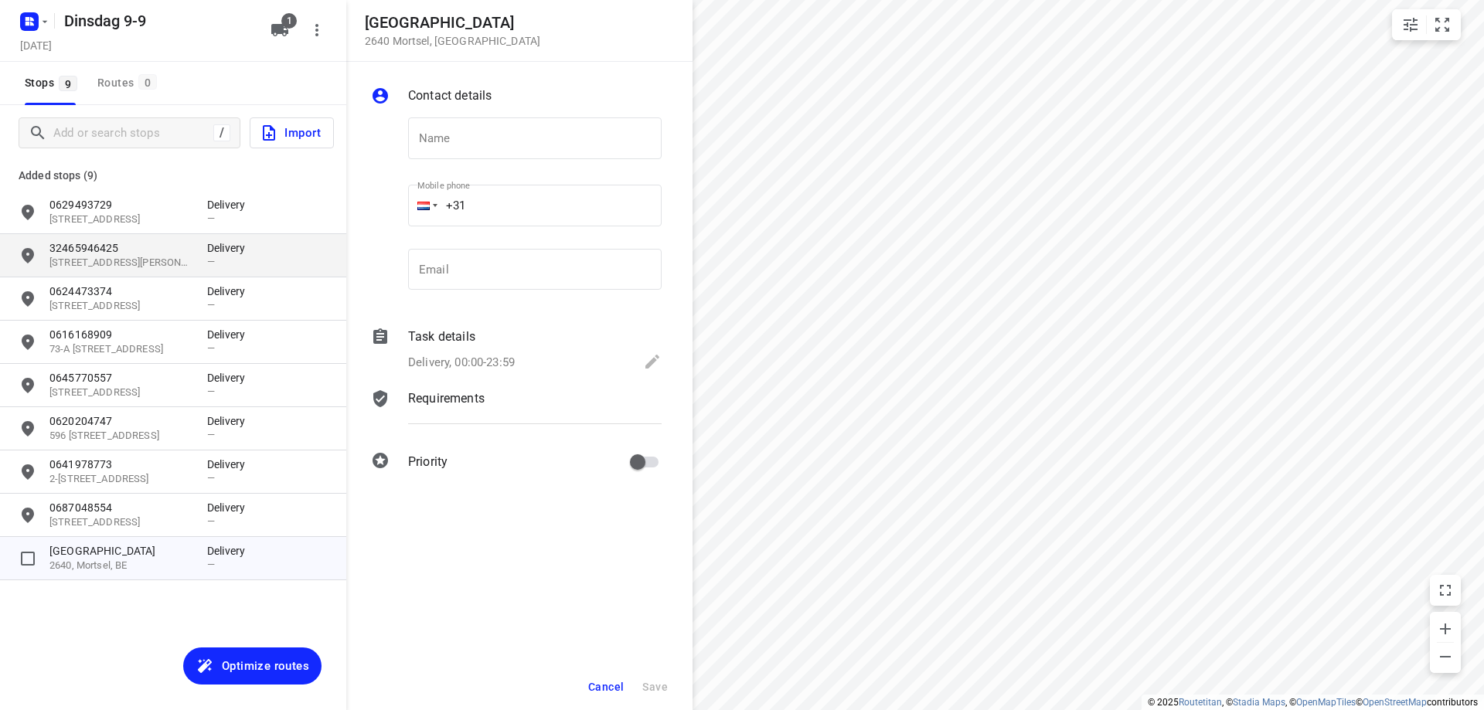 The image size is (1484, 710). I want to click on button: Optimize routes, so click(252, 666).